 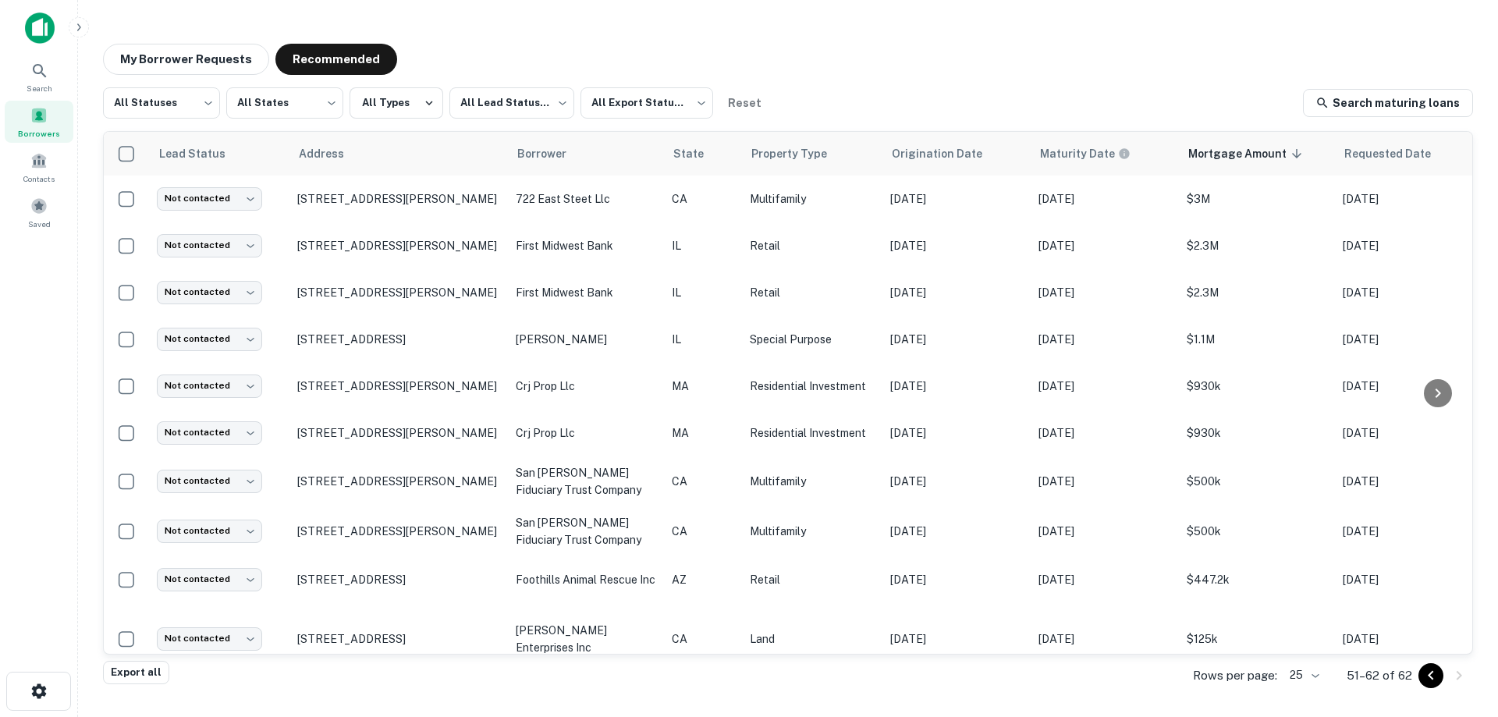 I want to click on div: Search, so click(x=39, y=76).